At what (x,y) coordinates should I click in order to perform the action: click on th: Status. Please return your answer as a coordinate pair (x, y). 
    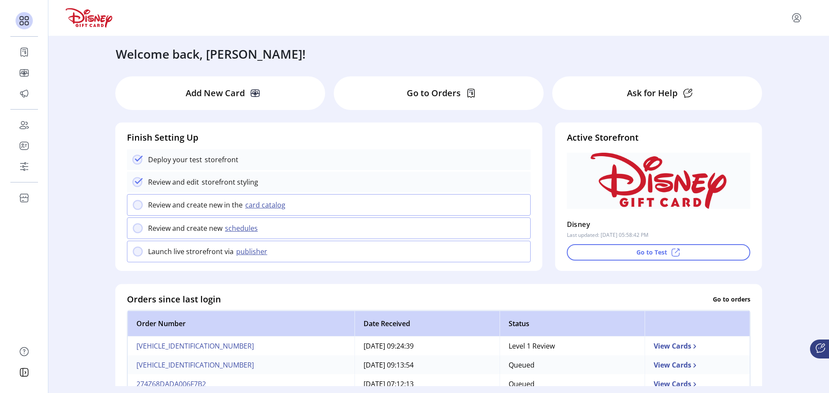
    Looking at the image, I should click on (572, 323).